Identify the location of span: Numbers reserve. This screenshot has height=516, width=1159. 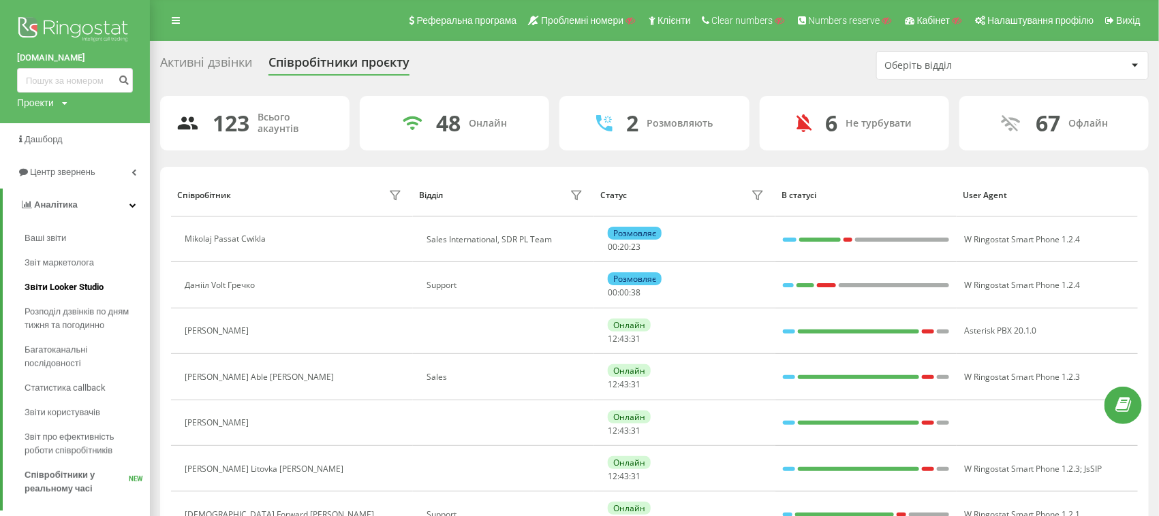
(844, 20).